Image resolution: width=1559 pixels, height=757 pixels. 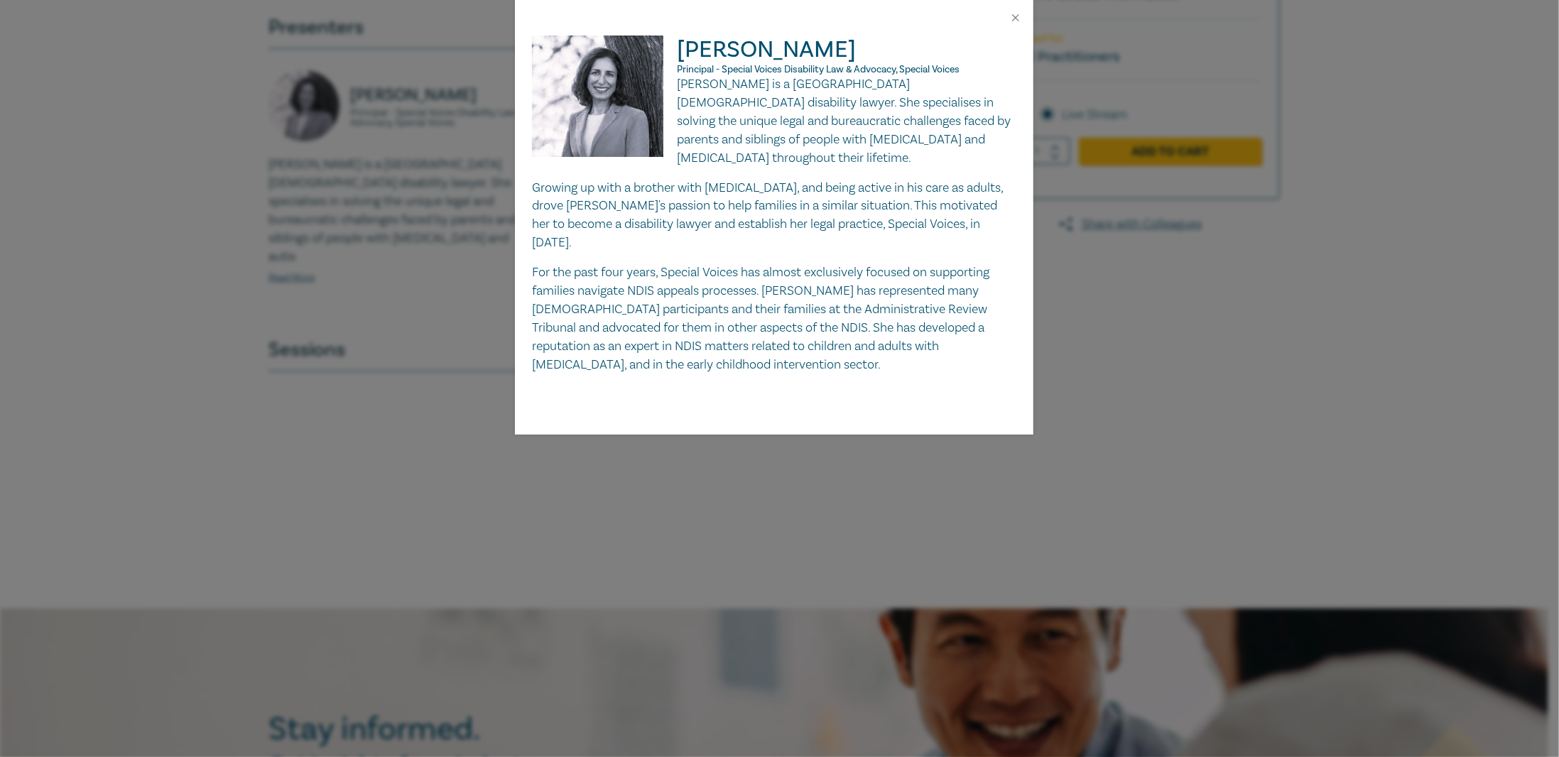 I want to click on button: Close, so click(x=1016, y=18).